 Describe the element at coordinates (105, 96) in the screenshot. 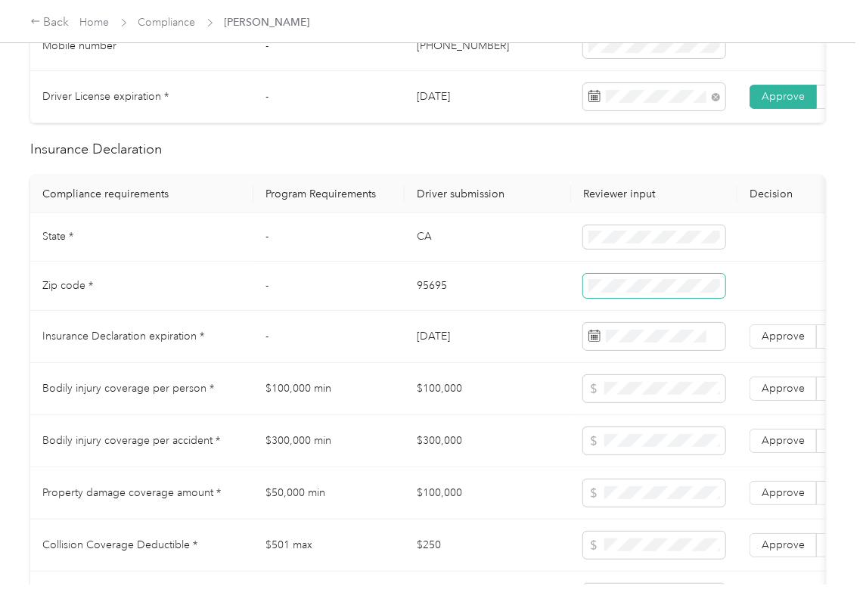

I see `span: Driver License expiration *` at that location.